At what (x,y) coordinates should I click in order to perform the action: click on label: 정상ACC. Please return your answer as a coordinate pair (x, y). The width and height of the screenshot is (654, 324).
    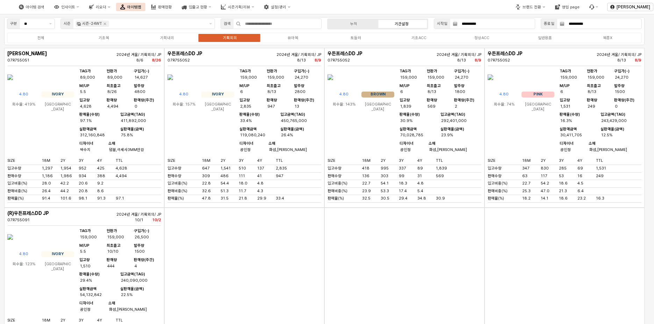
    Looking at the image, I should click on (482, 38).